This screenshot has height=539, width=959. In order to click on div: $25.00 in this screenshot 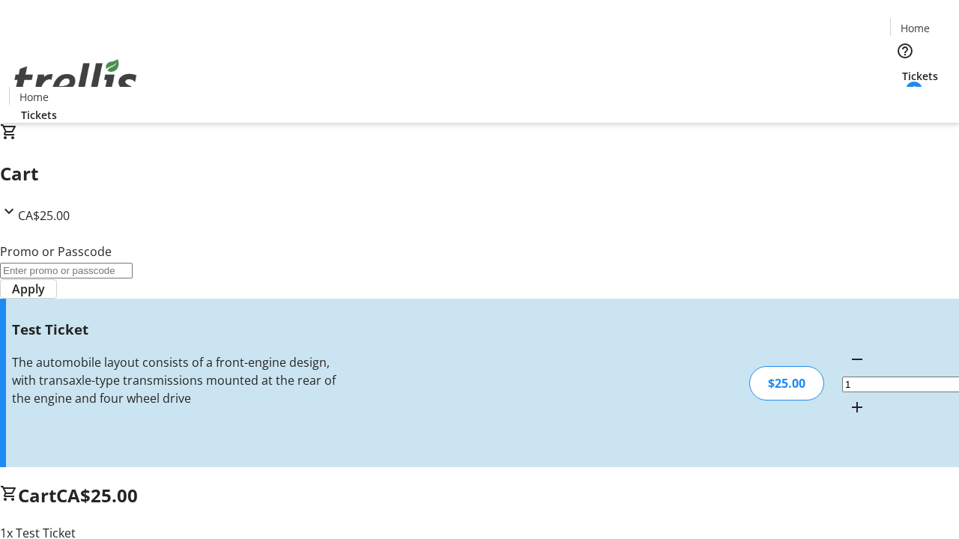, I will do `click(787, 384)`.